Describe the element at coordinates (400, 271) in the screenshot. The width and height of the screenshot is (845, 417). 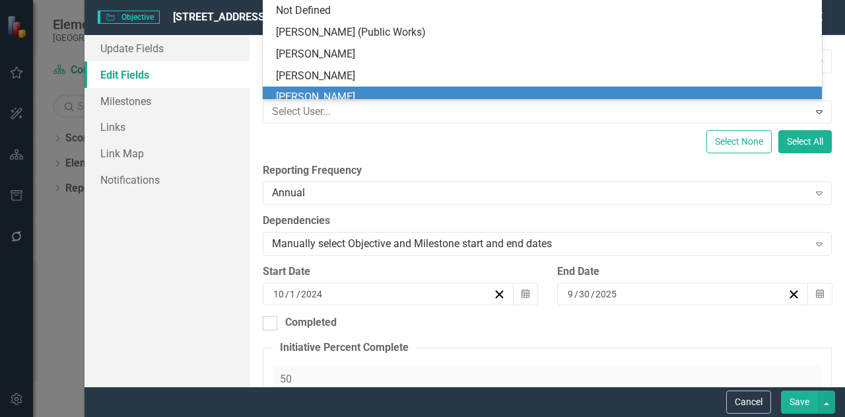
I see `div: Start Date` at that location.